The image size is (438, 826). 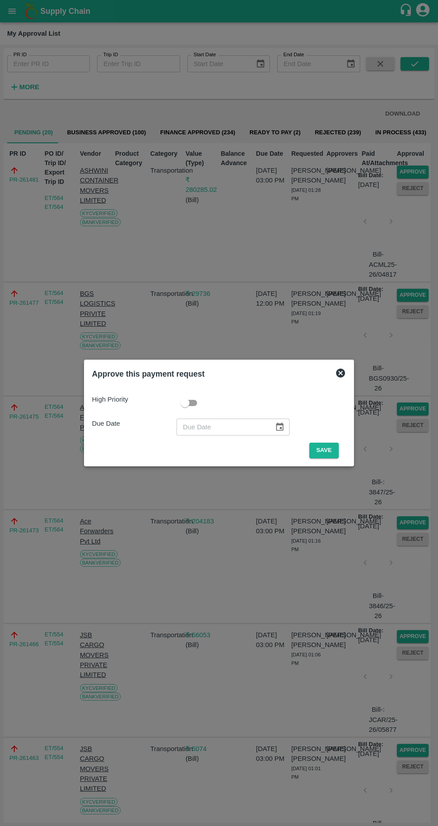 What do you see at coordinates (324, 450) in the screenshot?
I see `button: Save` at bounding box center [324, 450].